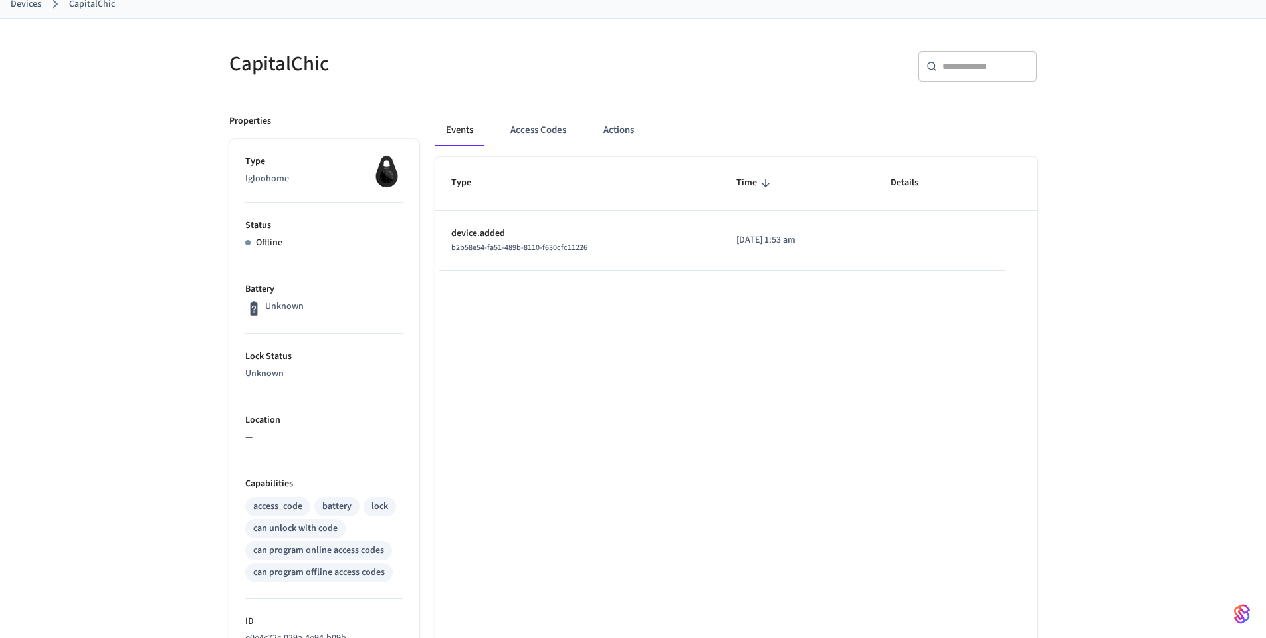  Describe the element at coordinates (538, 130) in the screenshot. I see `button: Access Codes` at that location.